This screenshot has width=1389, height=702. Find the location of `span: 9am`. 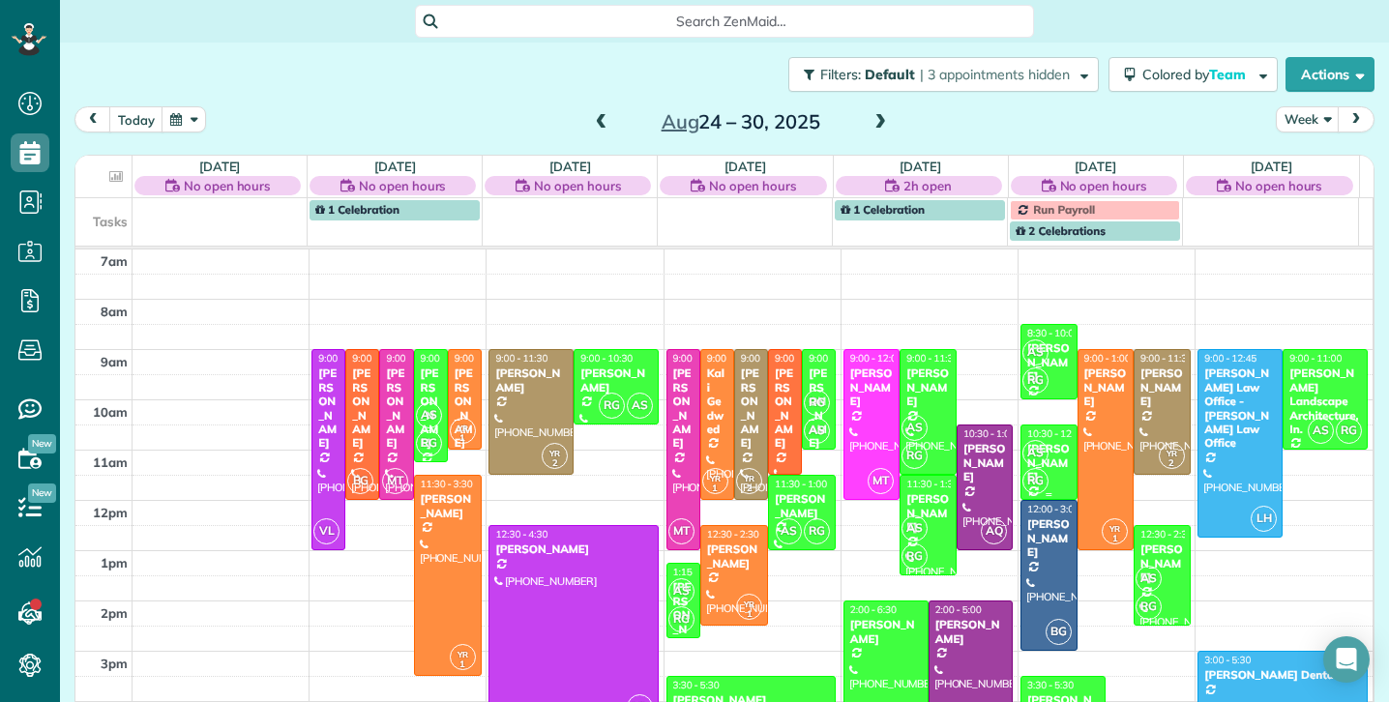

span: 9am is located at coordinates (114, 362).